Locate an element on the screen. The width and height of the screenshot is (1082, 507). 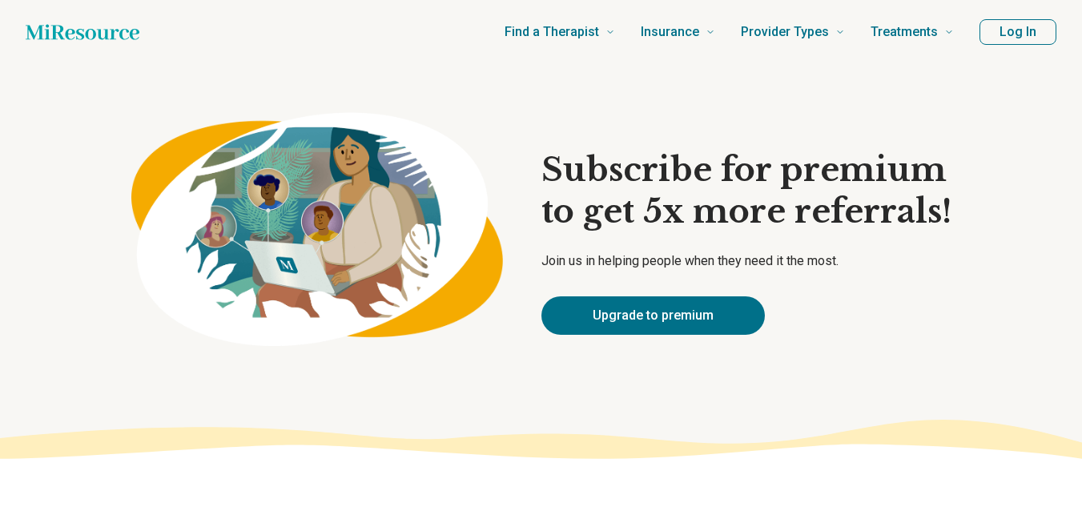
span: Treatments is located at coordinates (904, 32).